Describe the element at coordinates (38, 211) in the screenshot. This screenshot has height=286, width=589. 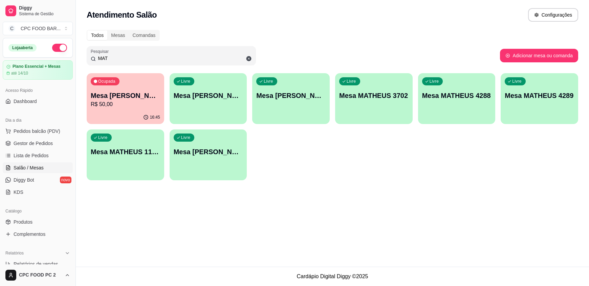
I see `div: Catálogo` at that location.